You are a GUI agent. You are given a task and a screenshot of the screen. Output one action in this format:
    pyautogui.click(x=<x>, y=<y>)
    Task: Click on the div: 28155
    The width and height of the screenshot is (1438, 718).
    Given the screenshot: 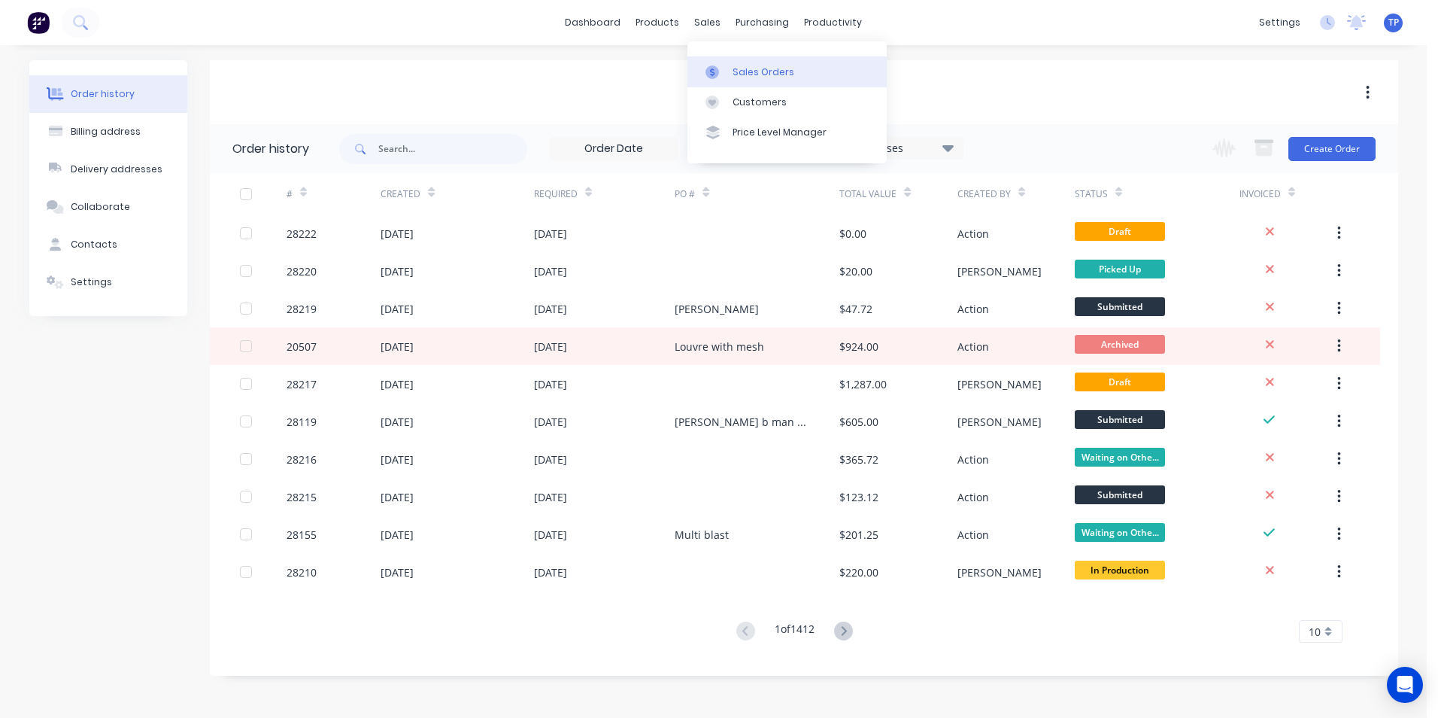 What is the action you would take?
    pyautogui.click(x=302, y=534)
    